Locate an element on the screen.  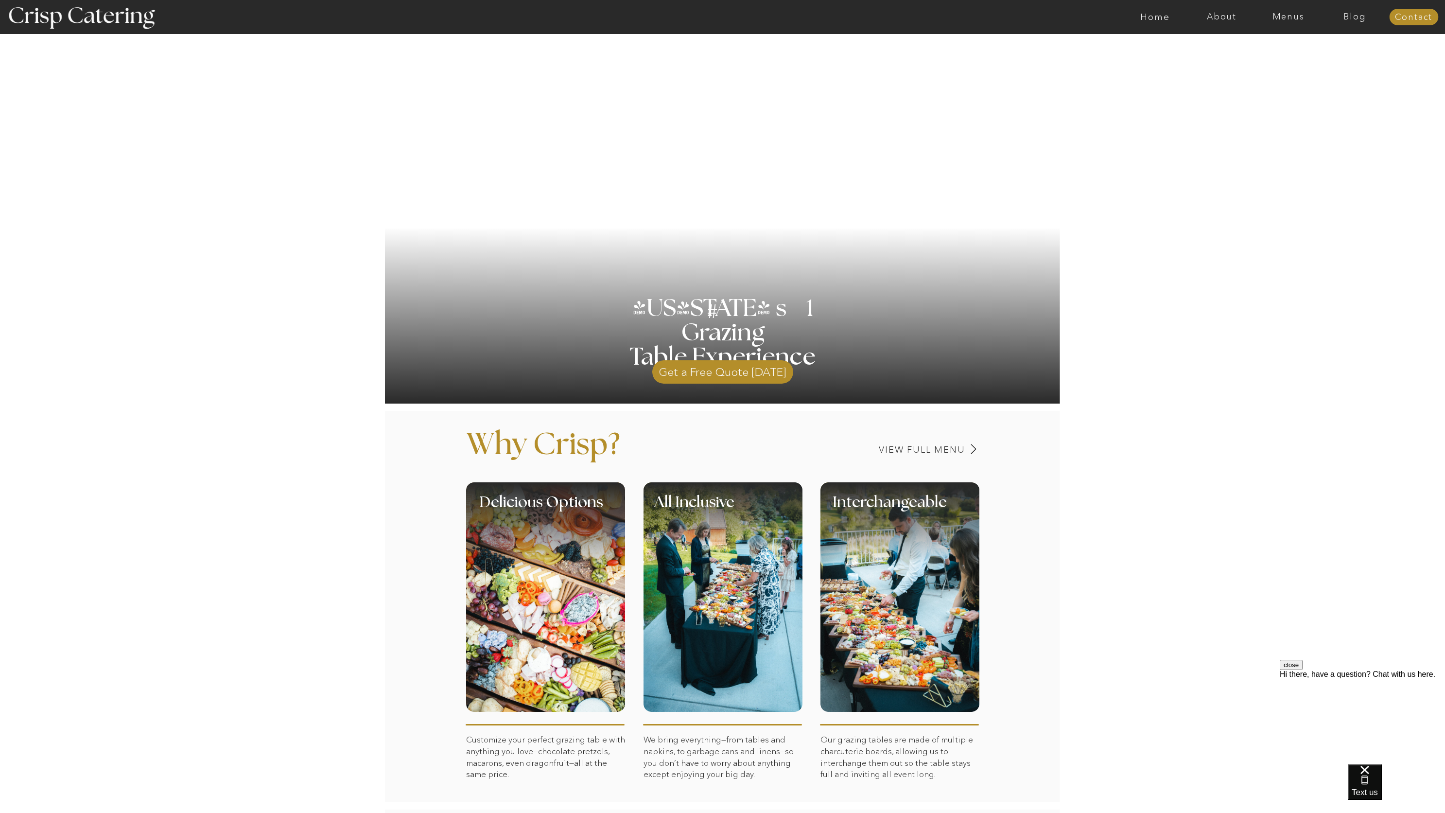
h1: All Inclusive is located at coordinates (758, 508).